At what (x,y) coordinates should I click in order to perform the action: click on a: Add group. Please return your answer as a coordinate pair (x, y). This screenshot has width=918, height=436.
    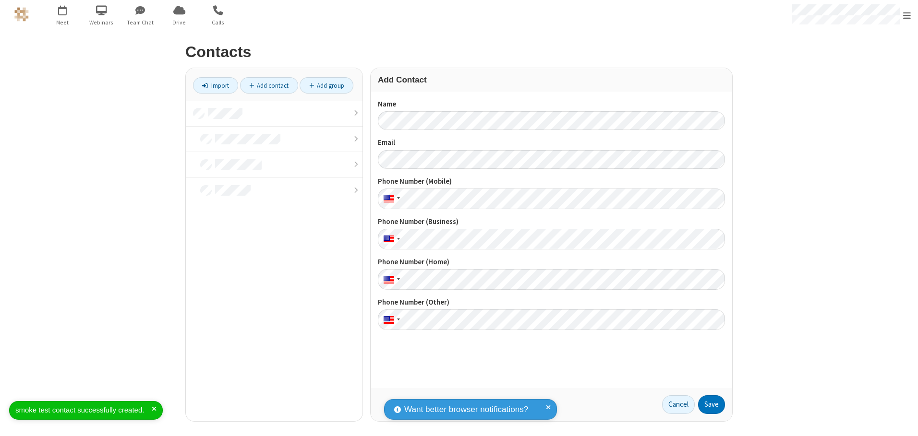
    Looking at the image, I should click on (326, 85).